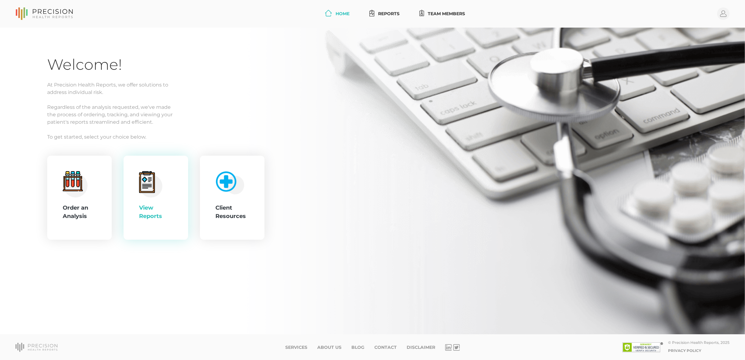 This screenshot has width=745, height=360. Describe the element at coordinates (685, 351) in the screenshot. I see `a: Privacy Policy` at that location.